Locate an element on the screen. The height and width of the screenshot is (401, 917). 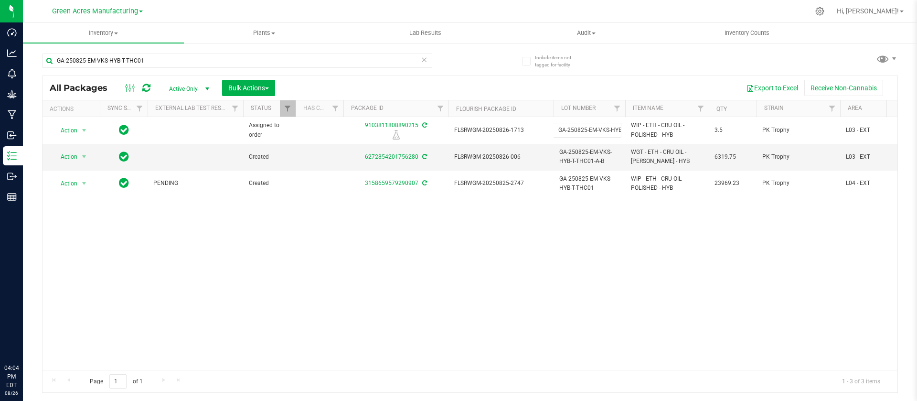
span: Page of 1 is located at coordinates (116, 381).